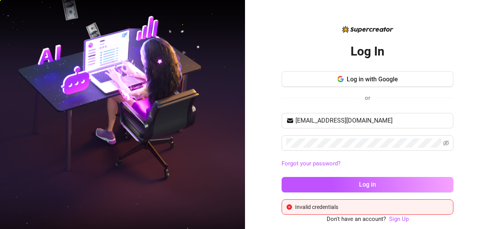  What do you see at coordinates (372, 121) in the screenshot?
I see `input: Your email` at bounding box center [372, 121].